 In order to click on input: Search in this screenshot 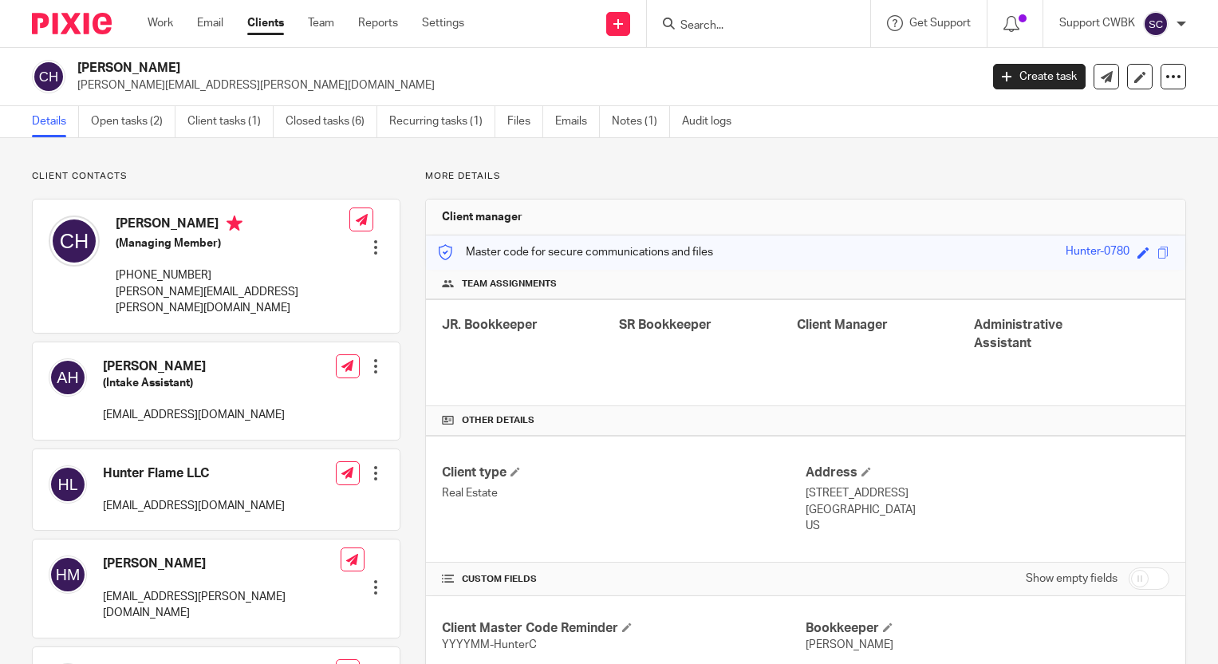, I will do `click(750, 26)`.